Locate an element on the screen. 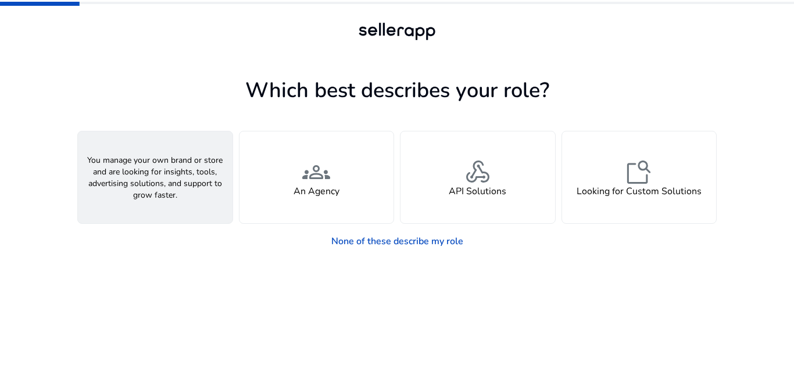 This screenshot has width=794, height=382. h1: Which best describes your role? is located at coordinates (397, 90).